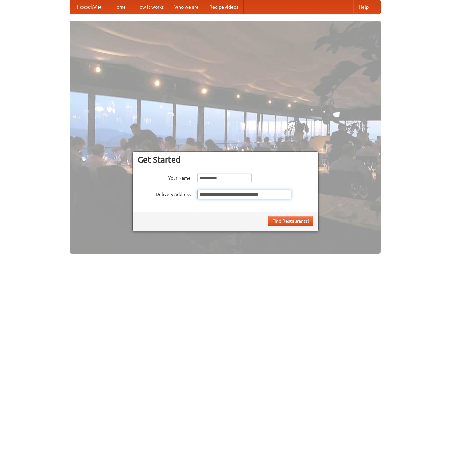 This screenshot has width=450, height=468. Describe the element at coordinates (120, 7) in the screenshot. I see `a: Home` at that location.